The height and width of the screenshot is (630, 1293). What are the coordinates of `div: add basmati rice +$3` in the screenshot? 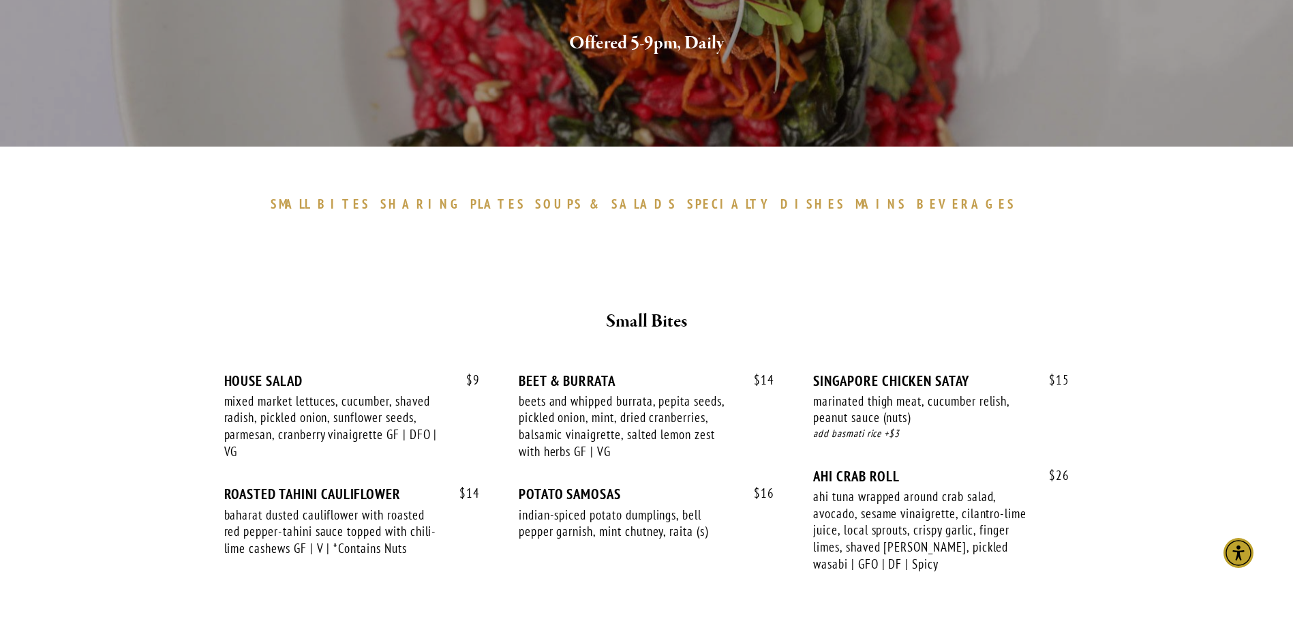 It's located at (941, 434).